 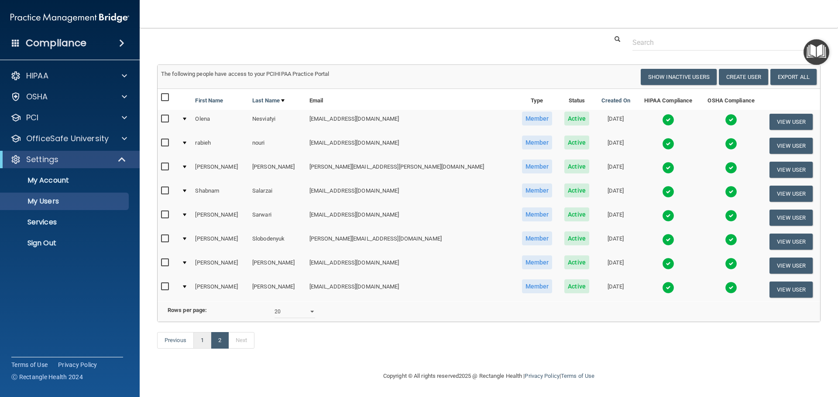 What do you see at coordinates (65, 181) in the screenshot?
I see `p: My Account` at bounding box center [65, 181].